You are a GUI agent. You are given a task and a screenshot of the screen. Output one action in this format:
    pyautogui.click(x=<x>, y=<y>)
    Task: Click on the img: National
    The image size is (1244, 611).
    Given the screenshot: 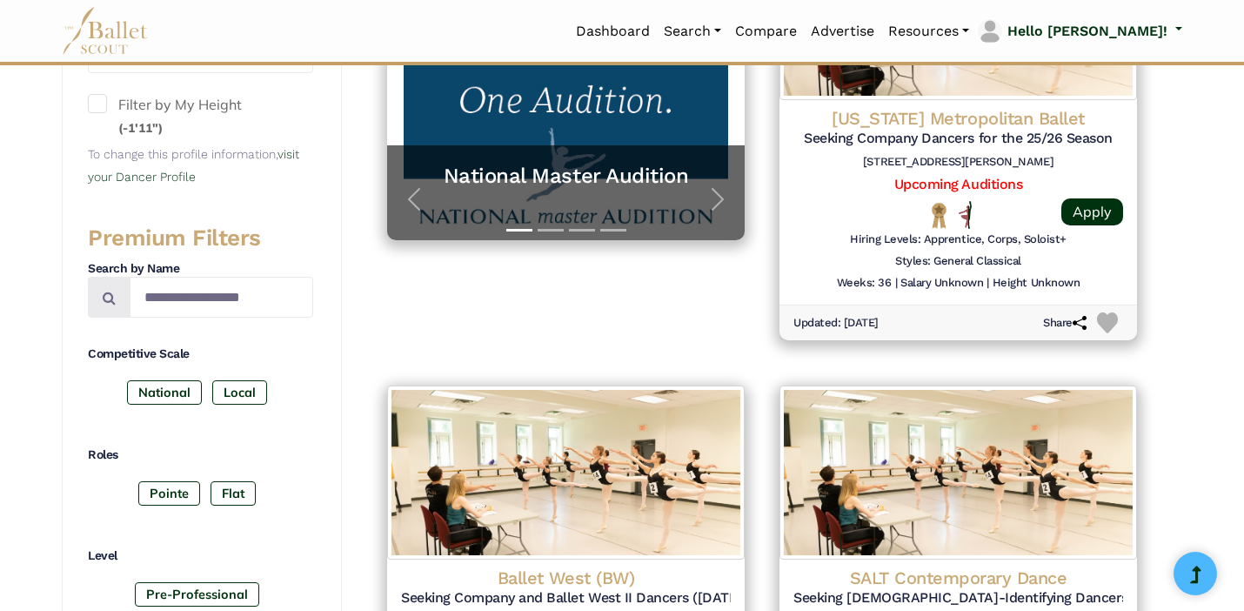 What is the action you would take?
    pyautogui.click(x=938, y=215)
    